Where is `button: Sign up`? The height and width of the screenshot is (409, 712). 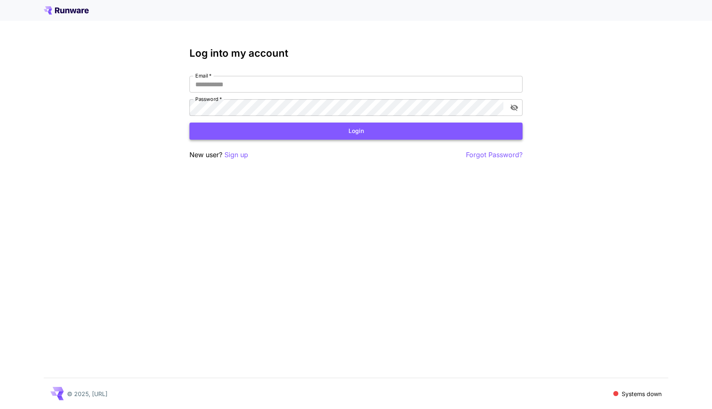 button: Sign up is located at coordinates (236, 155).